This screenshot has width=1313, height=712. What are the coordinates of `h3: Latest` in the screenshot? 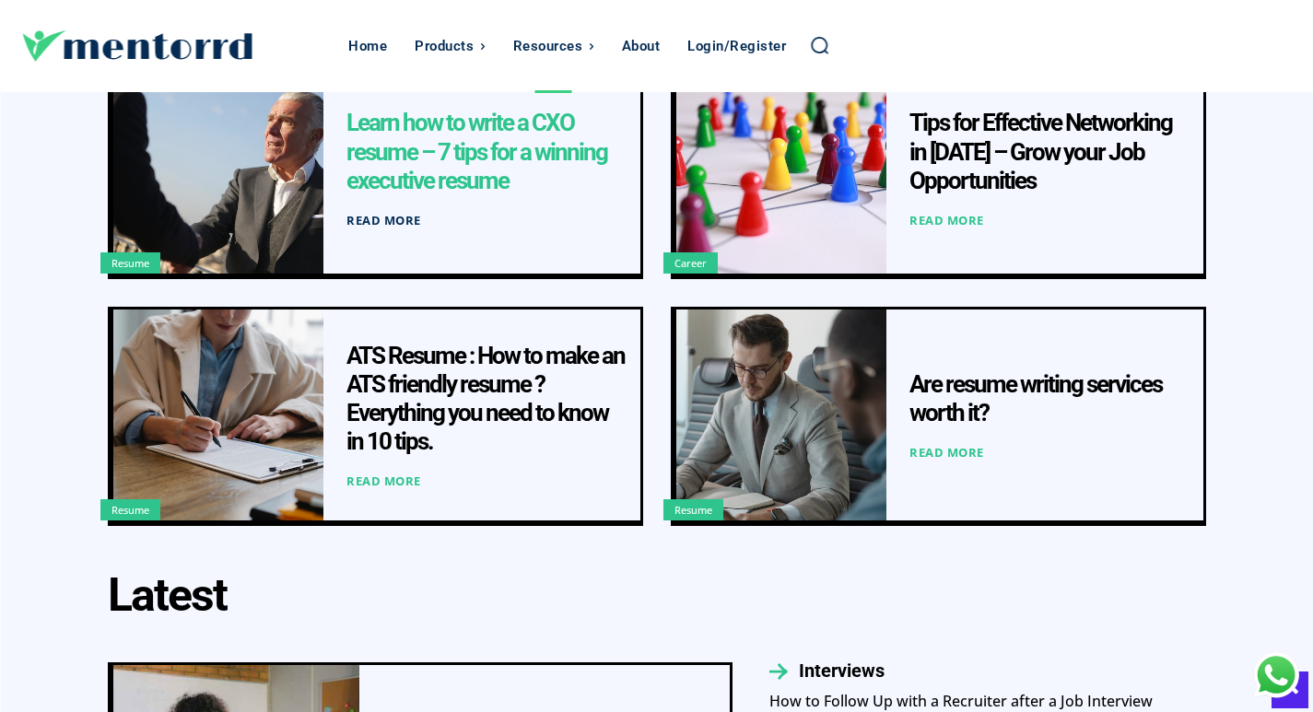 It's located at (167, 595).